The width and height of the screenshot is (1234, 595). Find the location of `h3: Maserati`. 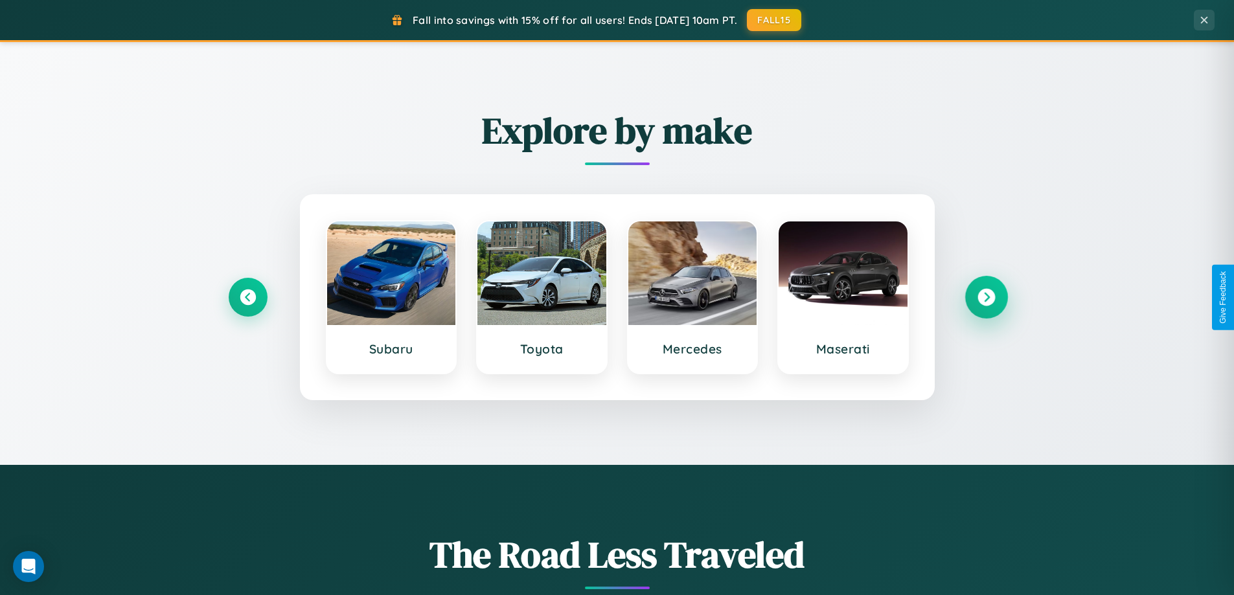

h3: Maserati is located at coordinates (843, 349).